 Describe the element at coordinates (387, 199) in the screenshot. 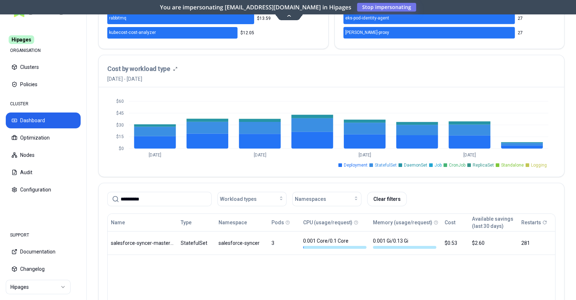

I see `button: Clear filters` at that location.